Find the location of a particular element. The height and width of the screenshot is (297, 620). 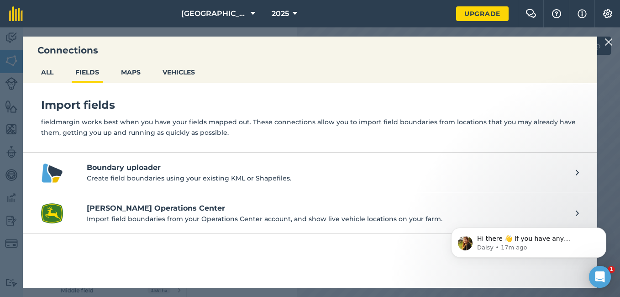

img: svg+xml;base64,PHN2ZyB4bWxucz0iaHR0cDovL3d3dy53My5vcmcvMjAwMC9zdmciIHdpZHRoPSIyMiIgaGVpZ2h0PSIzMC... is located at coordinates (608, 42).